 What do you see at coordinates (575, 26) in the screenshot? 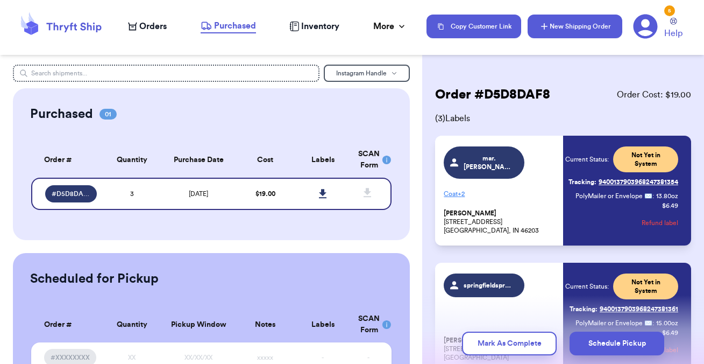
I see `button: New Shipping Order` at bounding box center [575, 26].